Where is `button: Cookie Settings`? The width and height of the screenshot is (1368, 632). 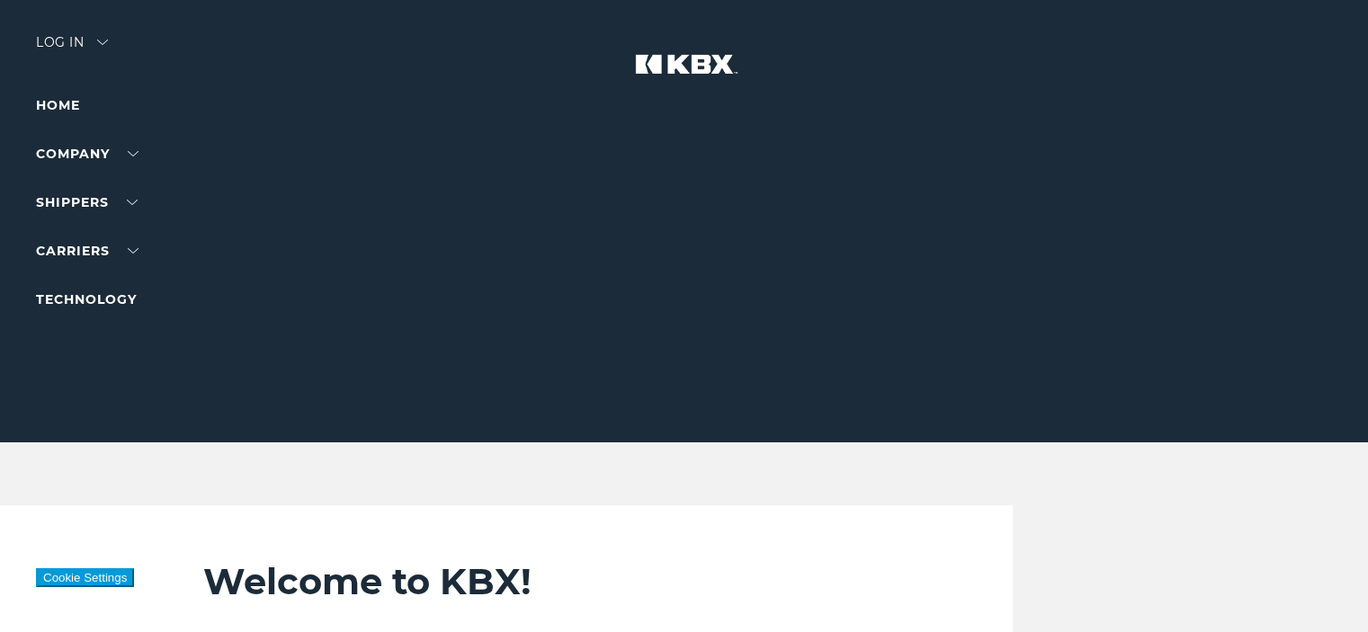 button: Cookie Settings is located at coordinates (85, 577).